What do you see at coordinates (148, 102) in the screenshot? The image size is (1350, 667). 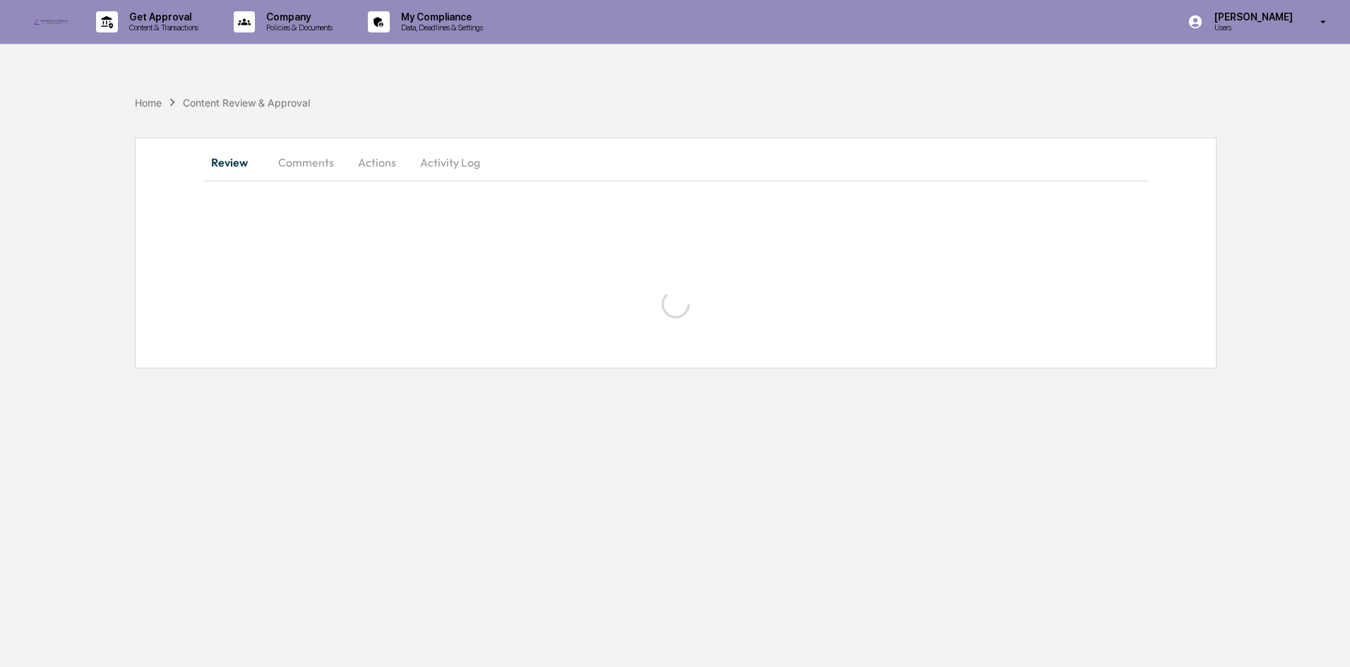 I see `div: Home` at bounding box center [148, 102].